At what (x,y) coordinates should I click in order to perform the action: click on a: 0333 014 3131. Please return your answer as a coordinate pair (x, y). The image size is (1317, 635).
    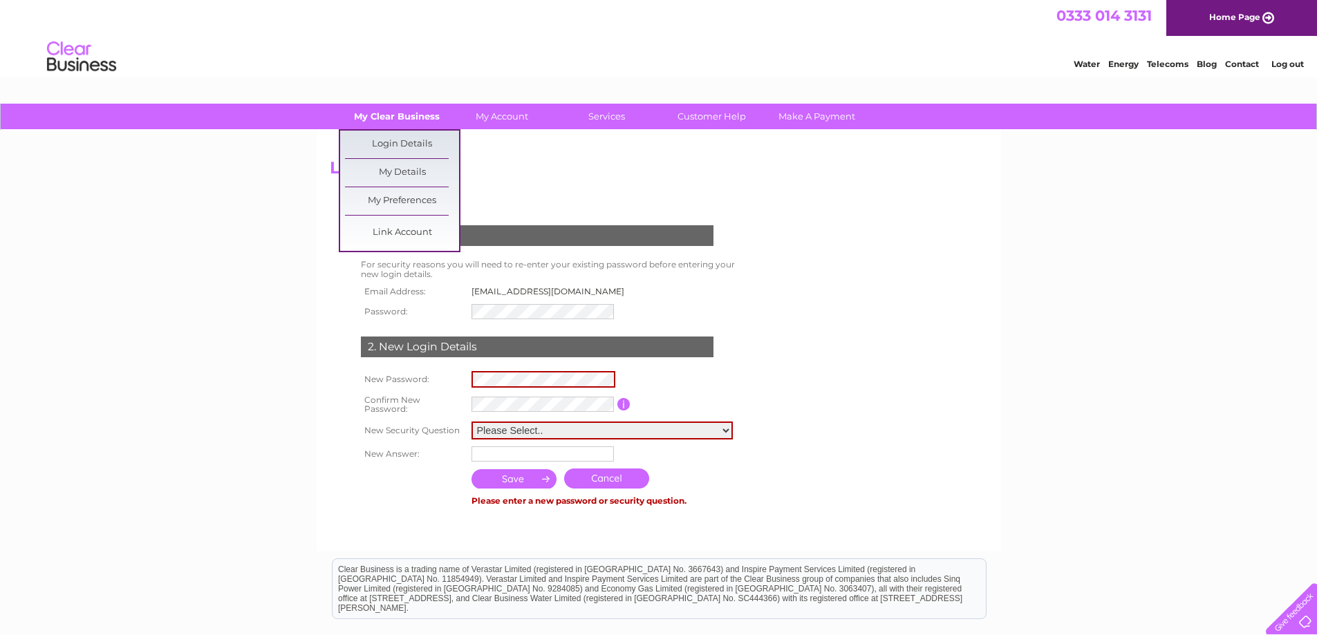
    Looking at the image, I should click on (1104, 15).